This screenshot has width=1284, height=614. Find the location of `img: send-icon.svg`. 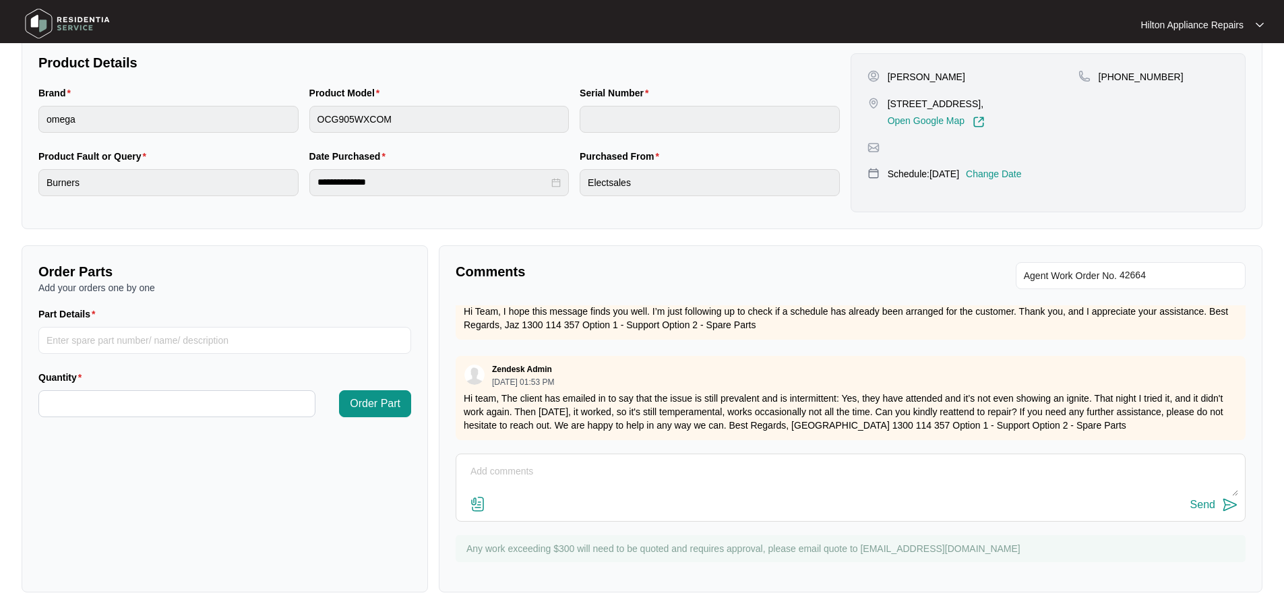

img: send-icon.svg is located at coordinates (1230, 505).